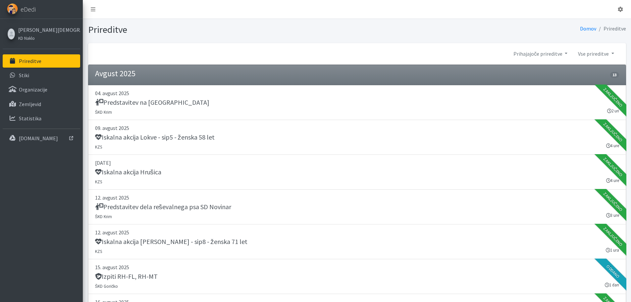 The image size is (631, 302). Describe the element at coordinates (48, 38) in the screenshot. I see `a: KD Naklo` at that location.